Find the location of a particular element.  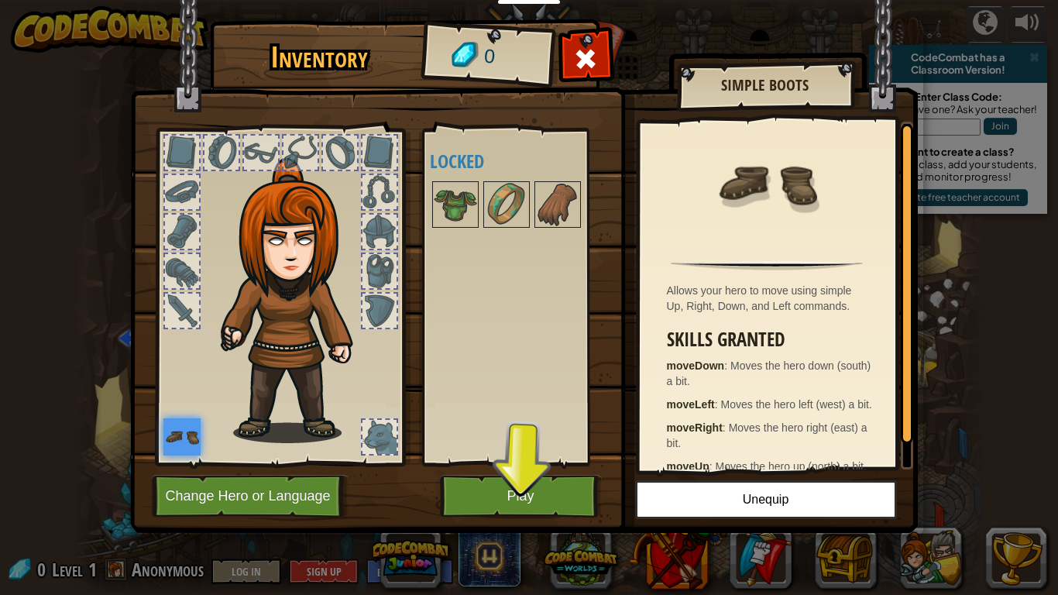

h2: Simple Boots is located at coordinates (765, 85).